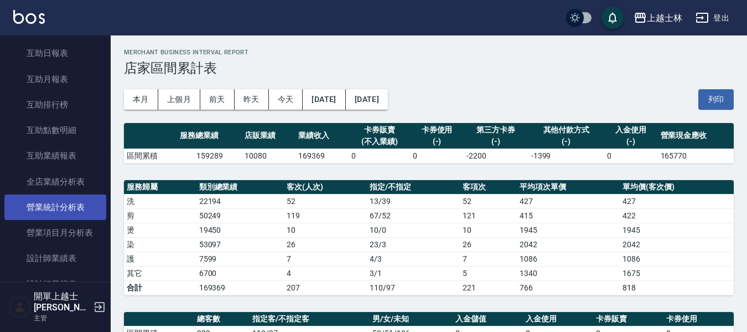 This screenshot has width=747, height=332. I want to click on img: Person, so click(20, 307).